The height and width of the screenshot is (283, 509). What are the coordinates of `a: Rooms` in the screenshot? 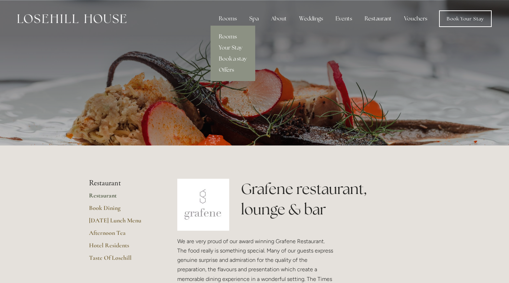 It's located at (233, 37).